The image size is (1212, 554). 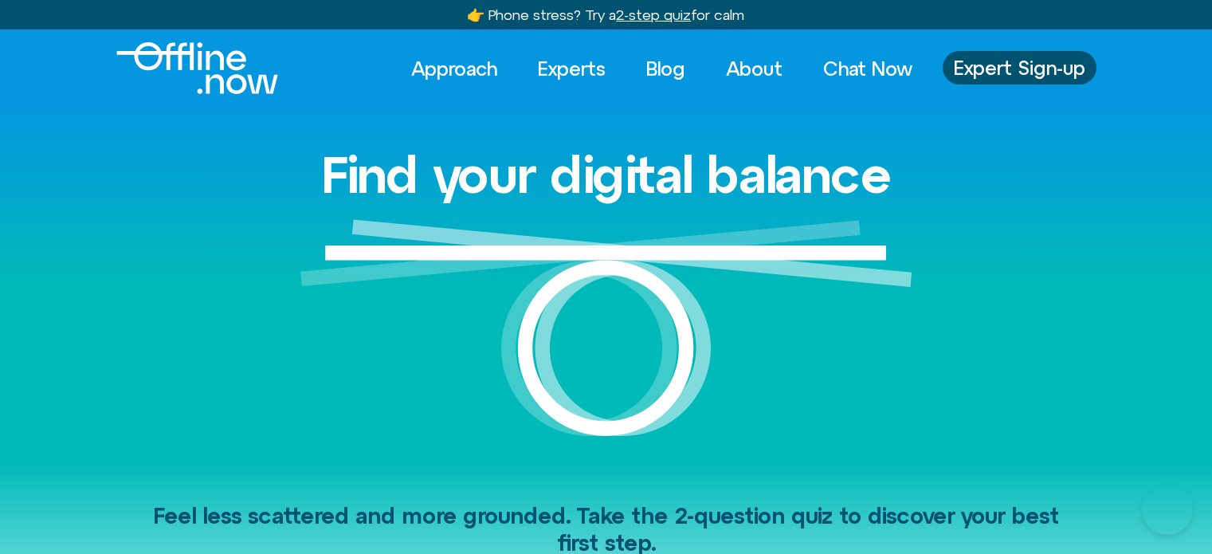 I want to click on div: Logo, so click(x=183, y=68).